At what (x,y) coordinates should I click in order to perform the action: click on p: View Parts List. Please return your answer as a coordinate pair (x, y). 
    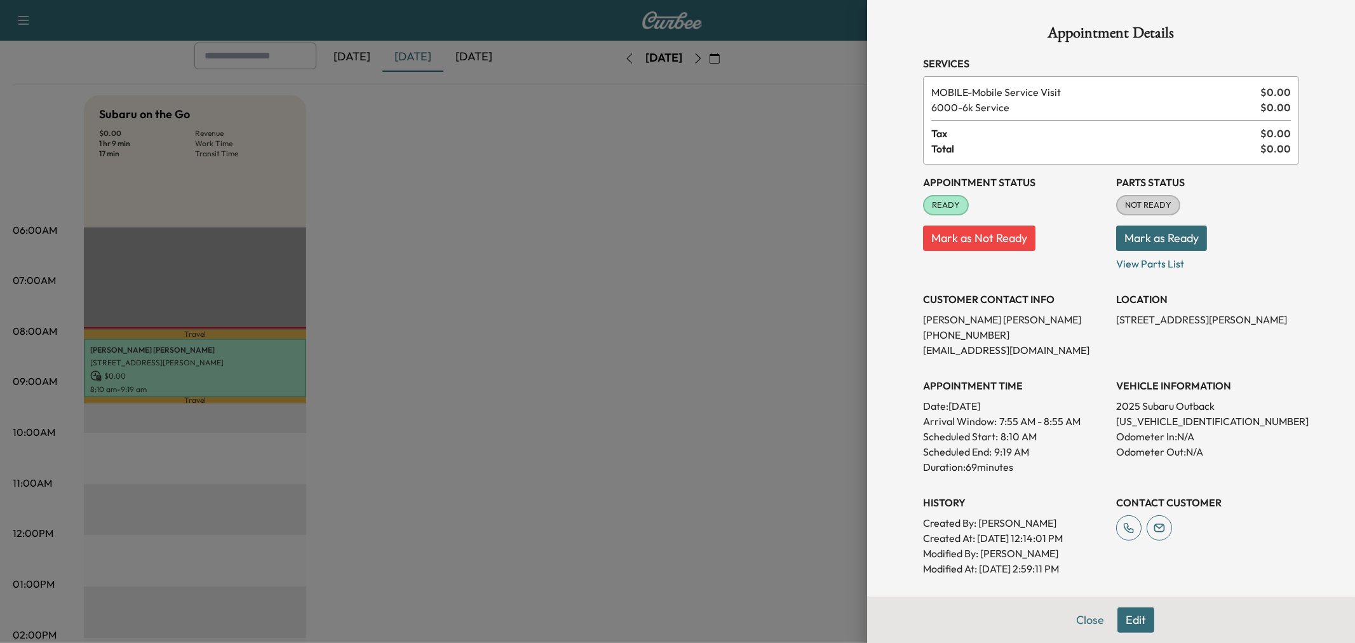
    Looking at the image, I should click on (1208, 261).